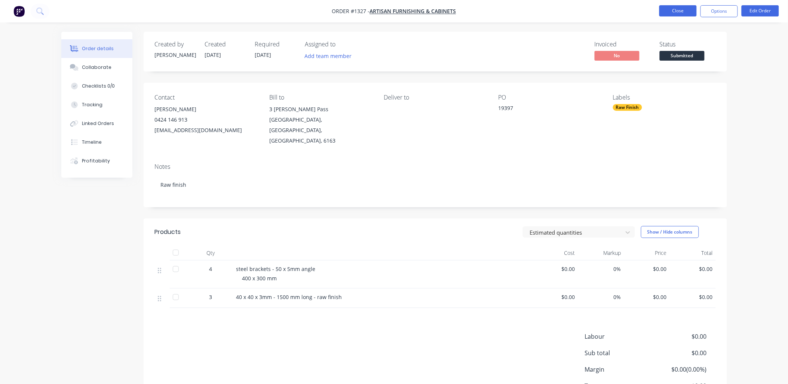  What do you see at coordinates (98, 123) in the screenshot?
I see `div: Linked Orders` at bounding box center [98, 123].